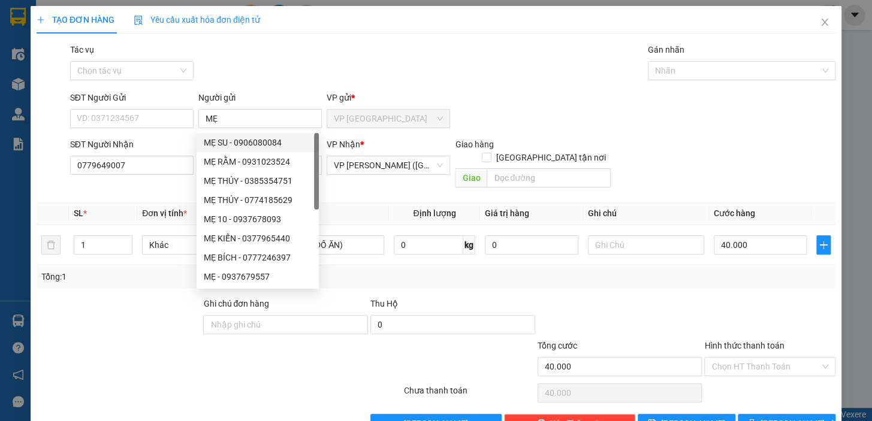 This screenshot has width=872, height=421. What do you see at coordinates (384, 304) in the screenshot?
I see `span: Thu Hộ` at bounding box center [384, 304].